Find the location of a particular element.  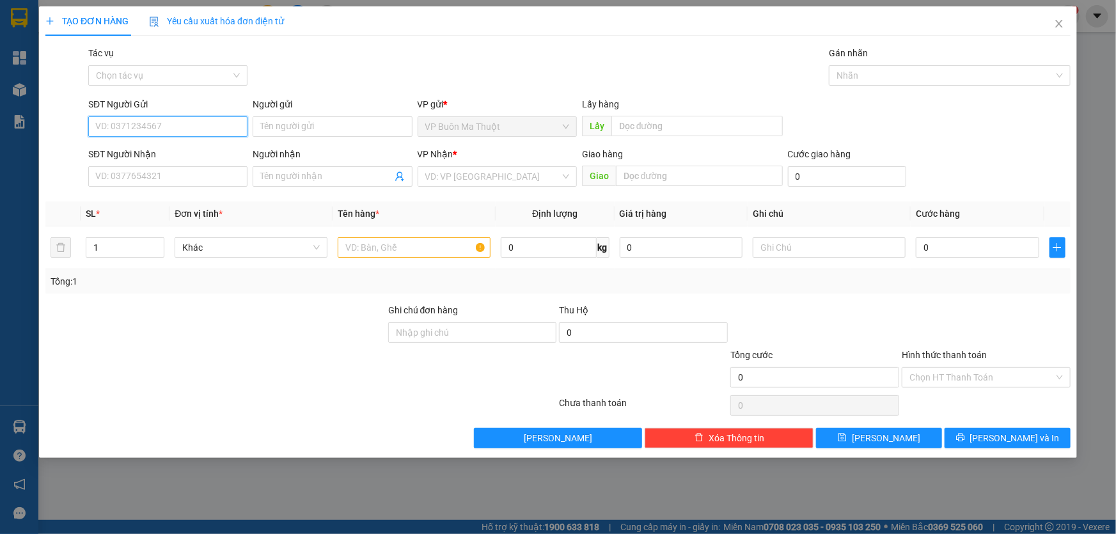

span: Giao hàng is located at coordinates (602, 154).